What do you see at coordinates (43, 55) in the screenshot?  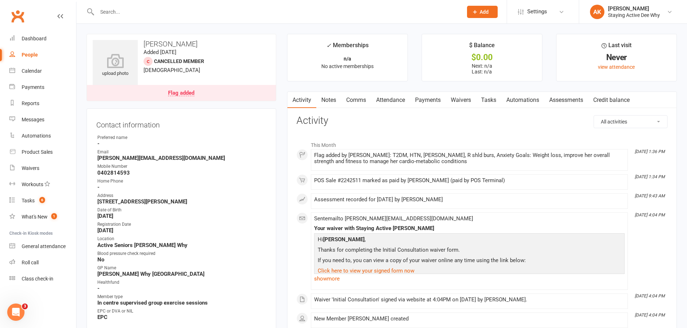 I see `a: People` at bounding box center [43, 55].